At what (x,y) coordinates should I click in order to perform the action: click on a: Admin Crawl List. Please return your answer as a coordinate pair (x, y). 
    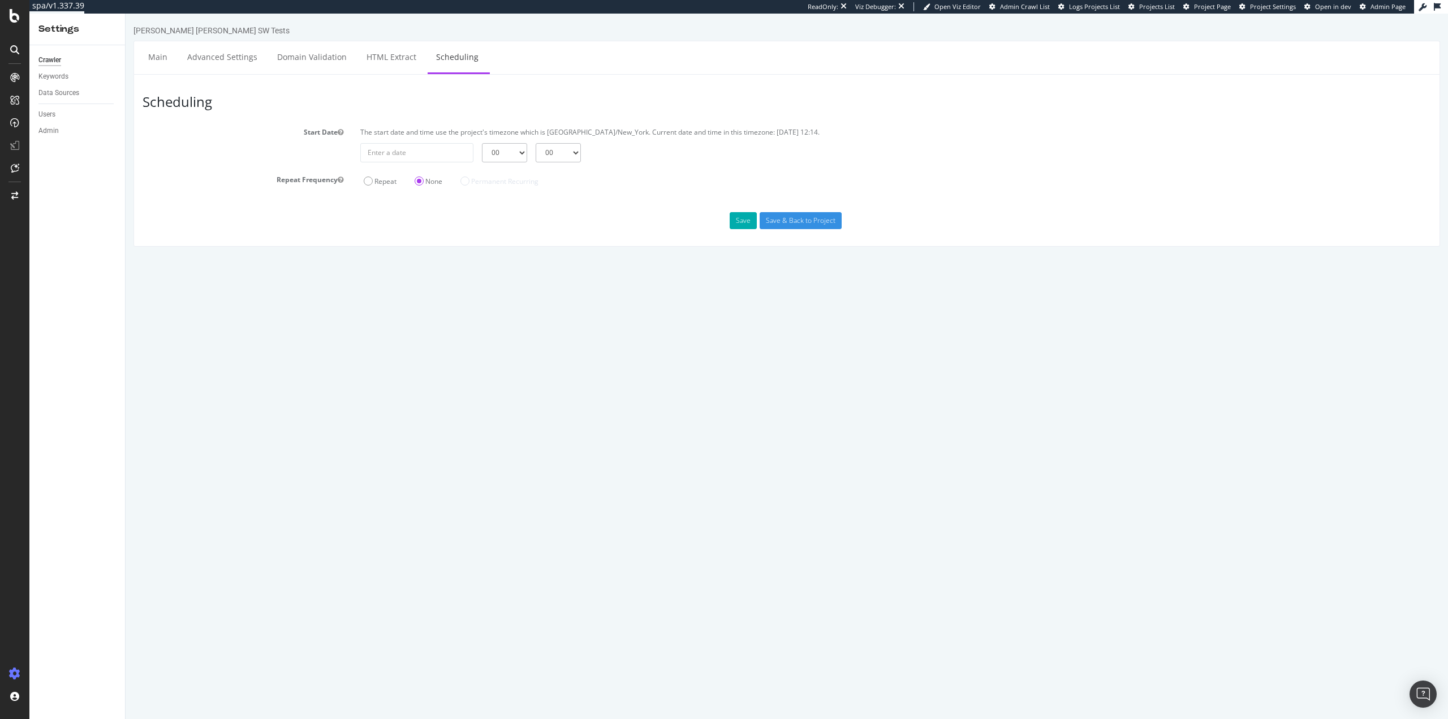
    Looking at the image, I should click on (1019, 7).